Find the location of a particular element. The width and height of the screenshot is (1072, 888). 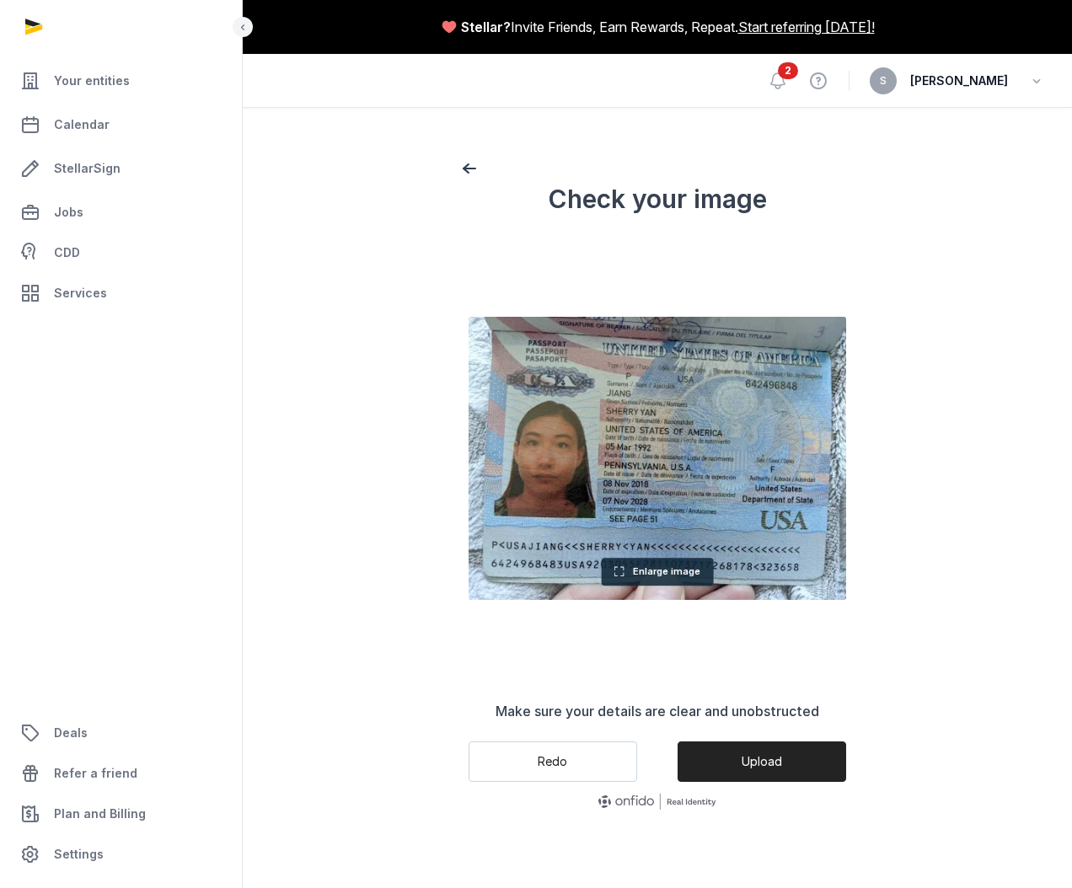

a: Deals is located at coordinates (121, 733).